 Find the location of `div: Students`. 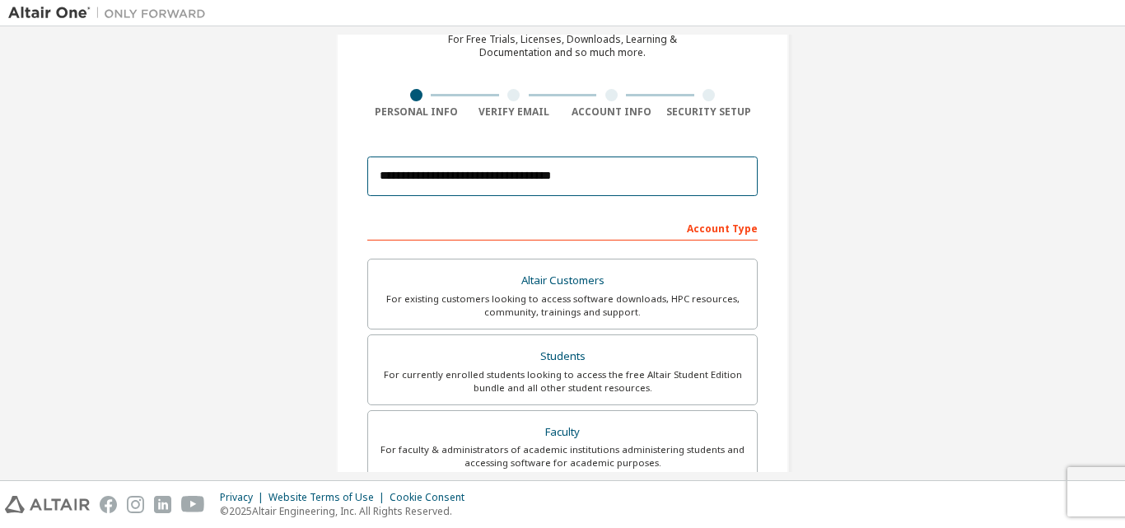

div: Students is located at coordinates (563, 357).